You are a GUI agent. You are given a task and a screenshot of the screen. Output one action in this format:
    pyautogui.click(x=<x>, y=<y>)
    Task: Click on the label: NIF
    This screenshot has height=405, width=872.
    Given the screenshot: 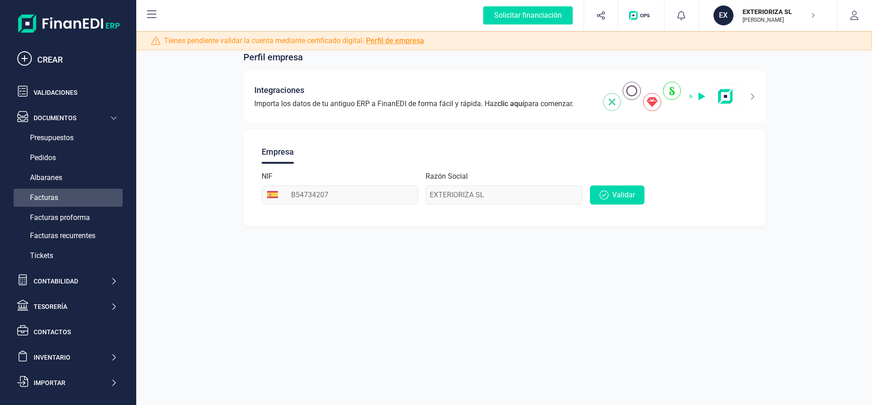 What is the action you would take?
    pyautogui.click(x=267, y=177)
    